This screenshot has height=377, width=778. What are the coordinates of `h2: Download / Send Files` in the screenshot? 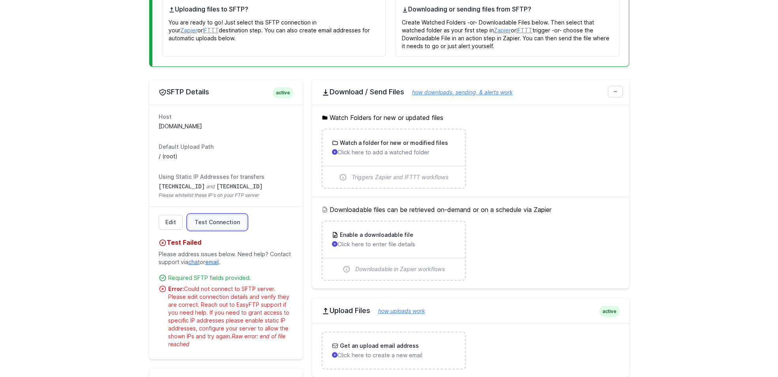 It's located at (471, 92).